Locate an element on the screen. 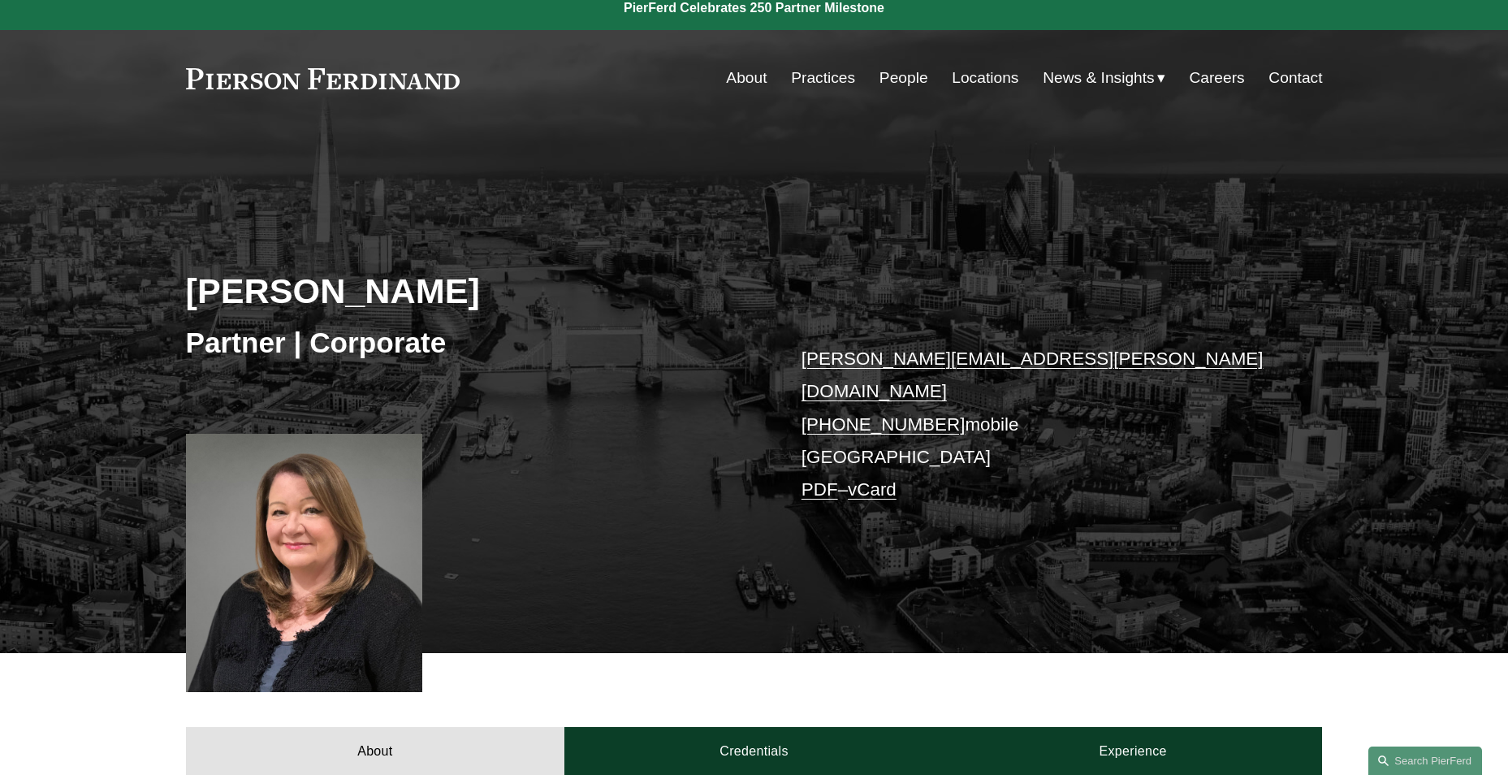 This screenshot has height=775, width=1508. a: Contact is located at coordinates (1296, 78).